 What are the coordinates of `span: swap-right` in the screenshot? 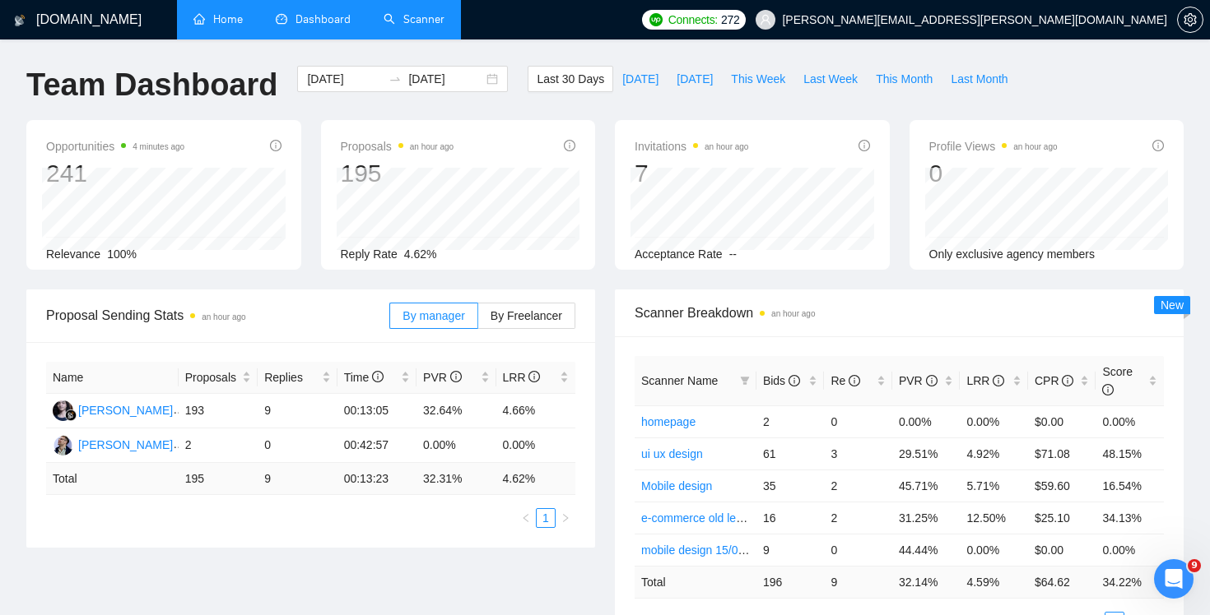 It's located at (395, 79).